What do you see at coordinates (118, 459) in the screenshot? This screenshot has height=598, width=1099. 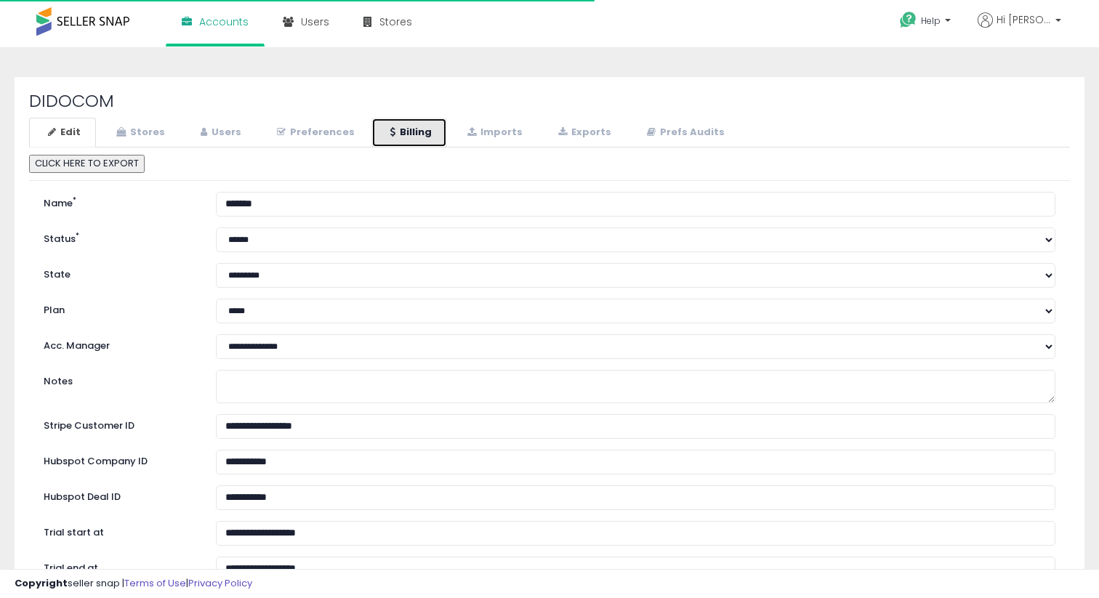 I see `label: Hubspot Company ID` at bounding box center [118, 459].